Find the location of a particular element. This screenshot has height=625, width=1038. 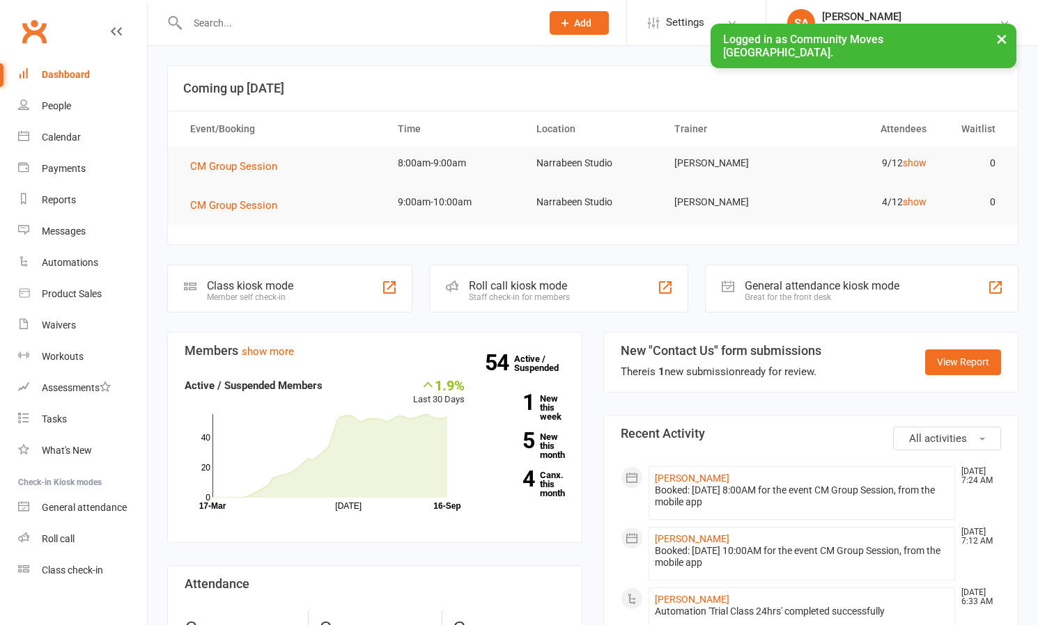

td: 9:00am-10:00am is located at coordinates (454, 202).